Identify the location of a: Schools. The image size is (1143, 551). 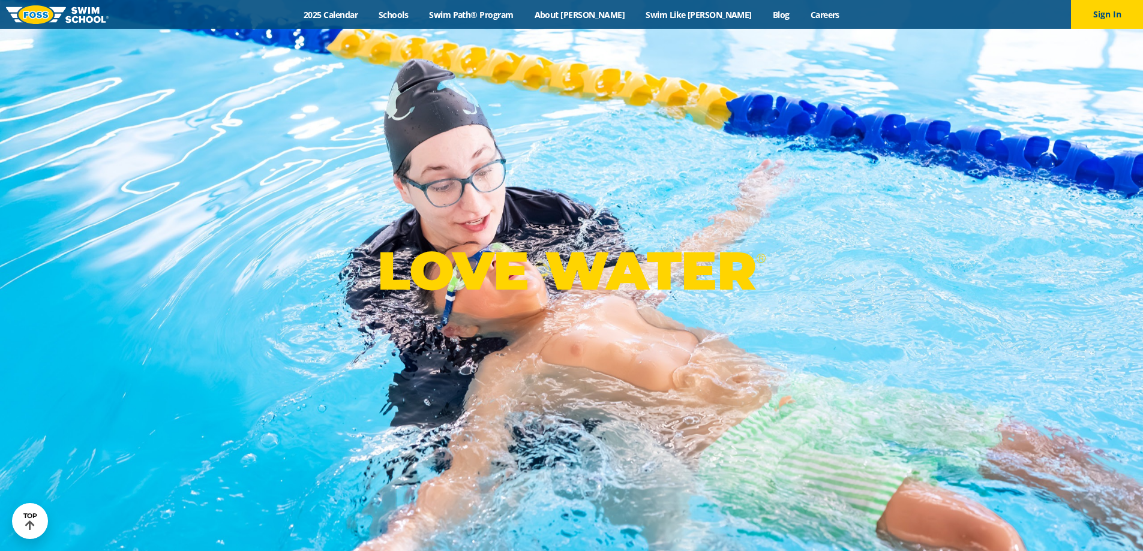
(394, 14).